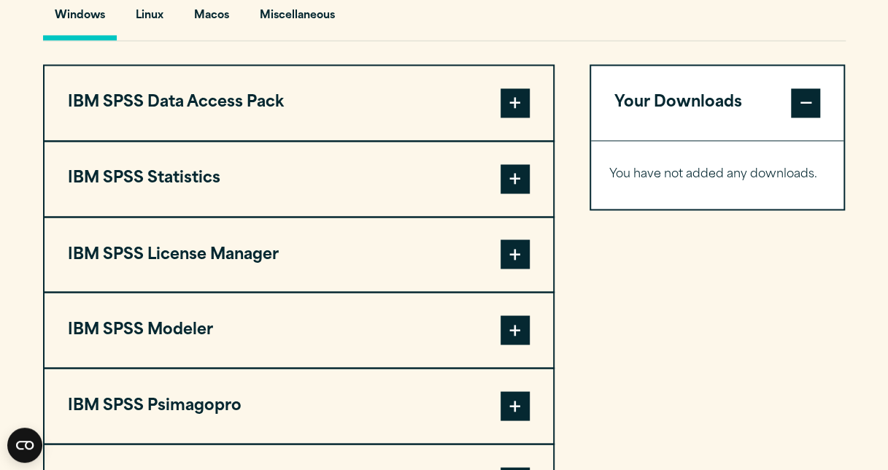 This screenshot has height=470, width=888. Describe the element at coordinates (298, 406) in the screenshot. I see `button: IBM SPSS Psimagopro` at that location.